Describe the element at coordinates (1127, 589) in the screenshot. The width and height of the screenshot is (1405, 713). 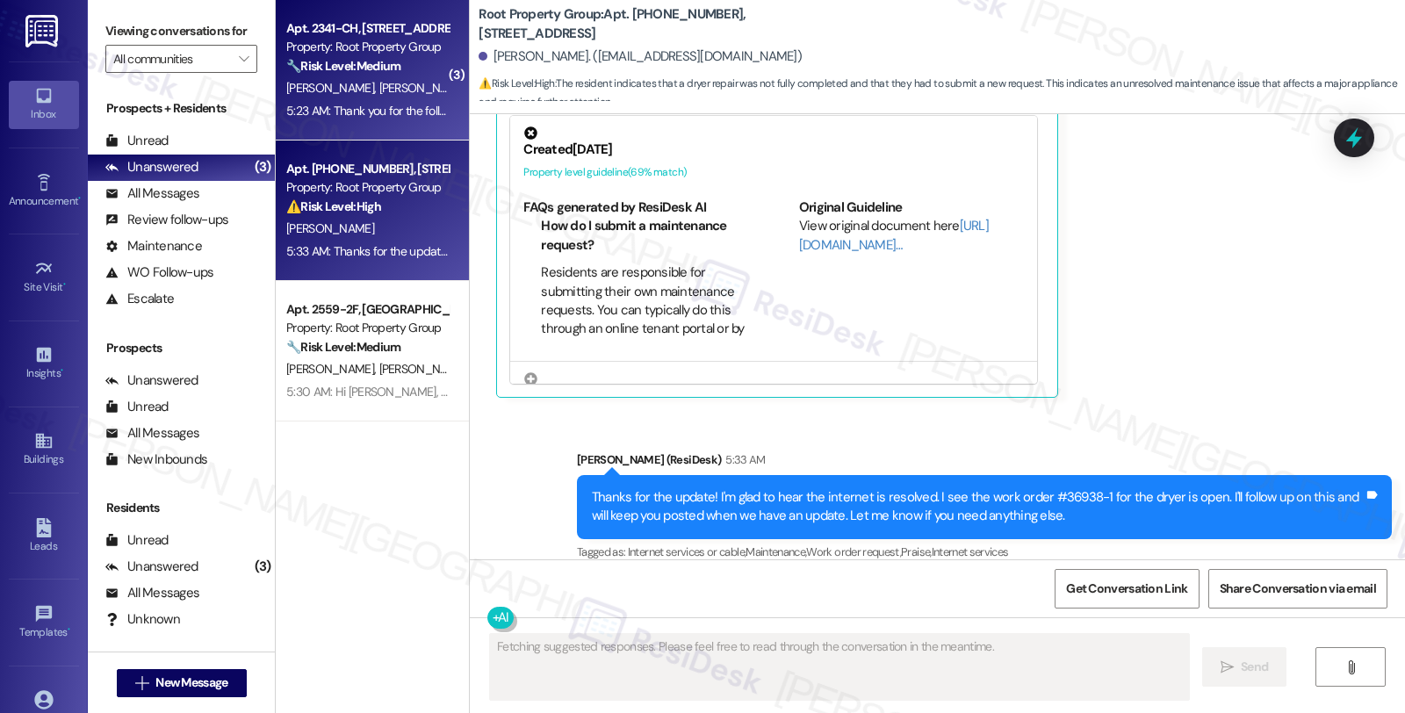
I see `span: Get Conversation Link` at that location.